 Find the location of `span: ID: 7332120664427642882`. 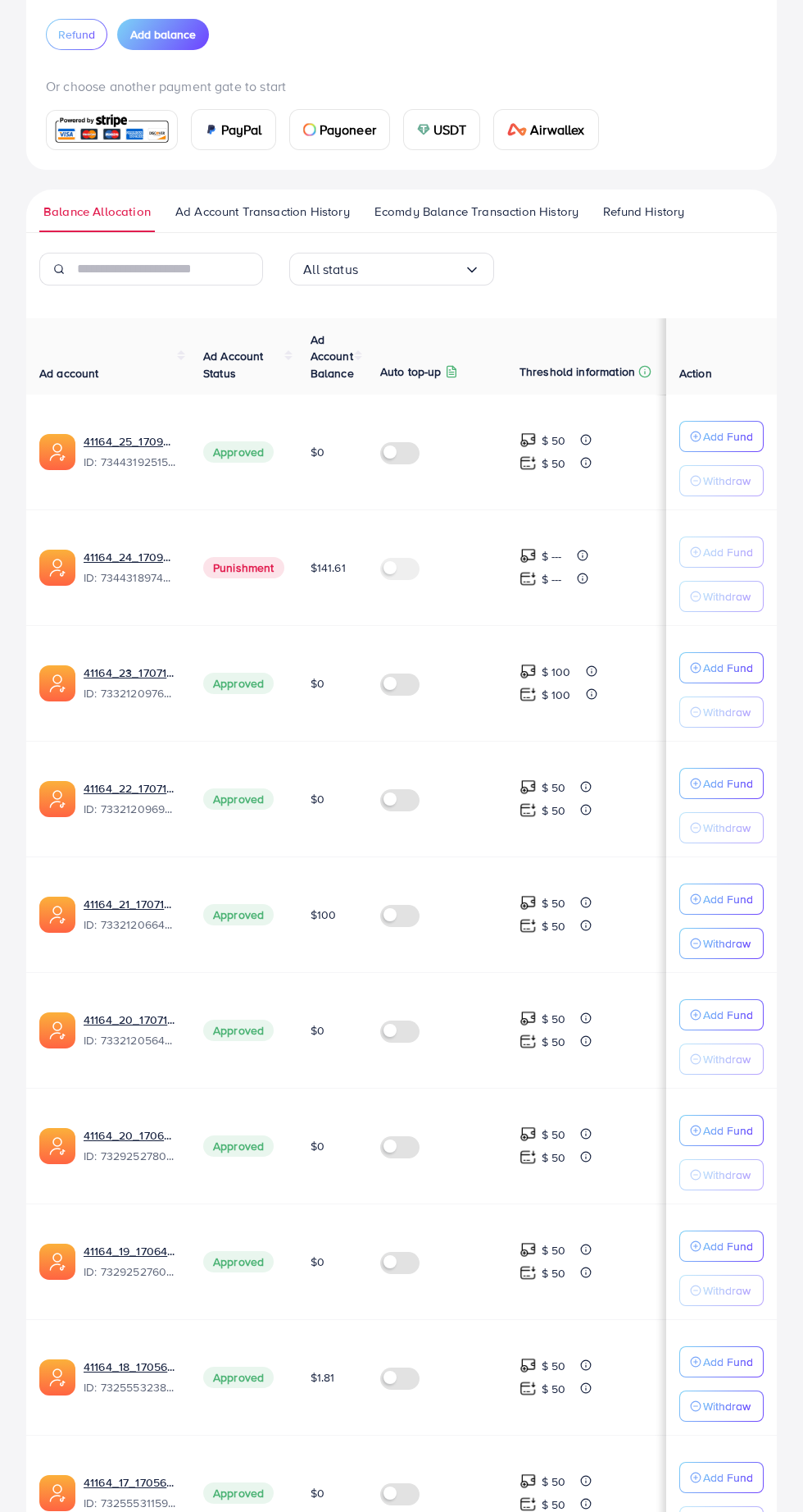

span: ID: 7332120664427642882 is located at coordinates (130, 924).